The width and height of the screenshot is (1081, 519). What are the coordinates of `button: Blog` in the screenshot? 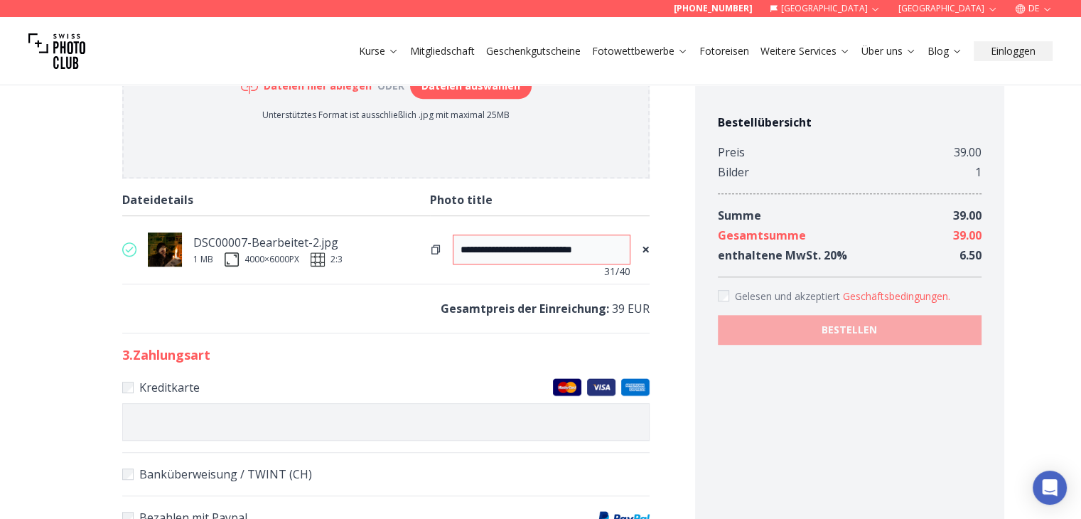 It's located at (945, 51).